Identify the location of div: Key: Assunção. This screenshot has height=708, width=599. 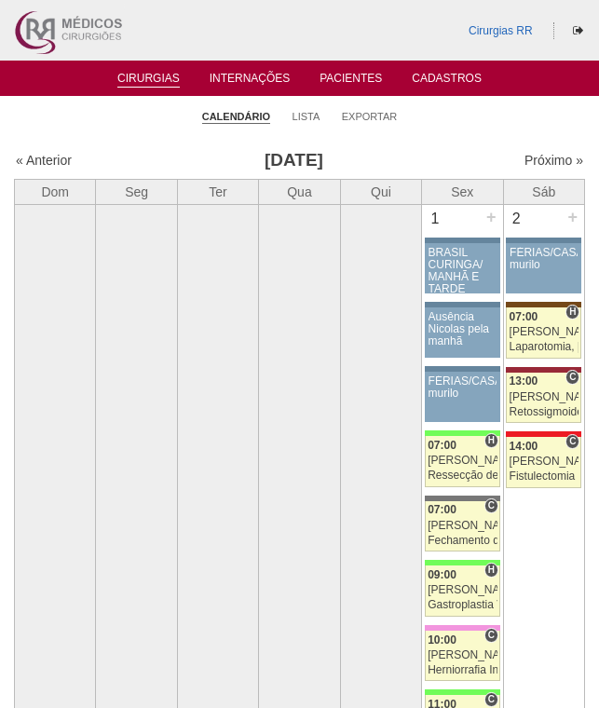
(543, 434).